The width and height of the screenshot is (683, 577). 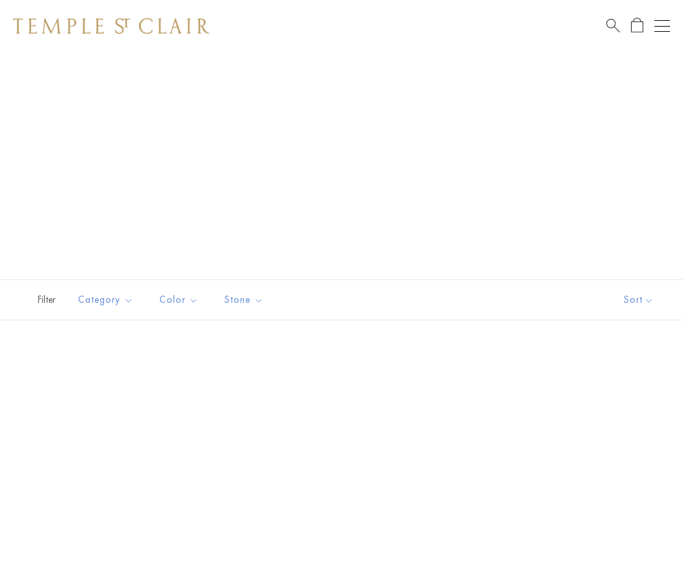 What do you see at coordinates (179, 300) in the screenshot?
I see `button: Color` at bounding box center [179, 300].